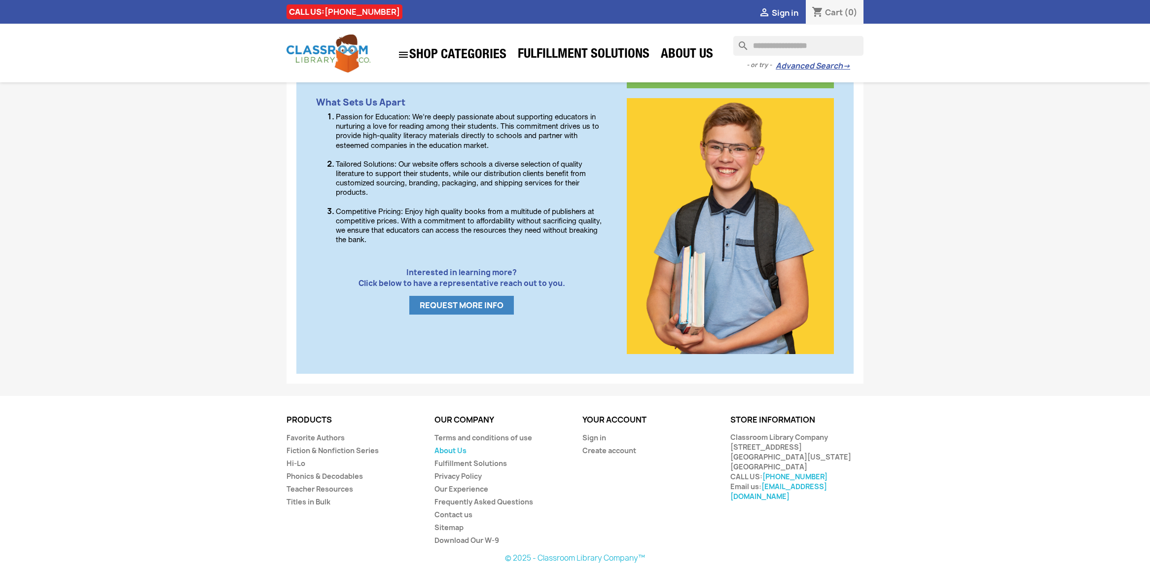  What do you see at coordinates (609, 450) in the screenshot?
I see `a: Create account` at bounding box center [609, 450].